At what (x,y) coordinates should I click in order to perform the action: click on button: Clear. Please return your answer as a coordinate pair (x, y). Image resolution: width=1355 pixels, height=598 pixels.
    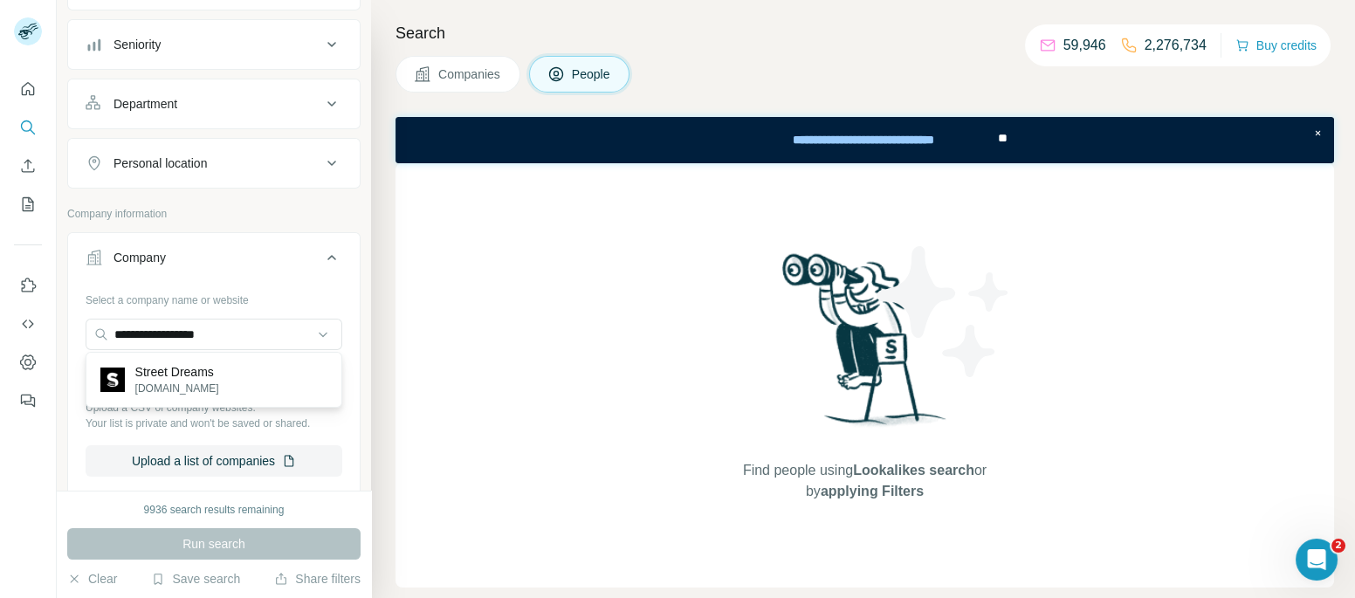
    Looking at the image, I should click on (92, 579).